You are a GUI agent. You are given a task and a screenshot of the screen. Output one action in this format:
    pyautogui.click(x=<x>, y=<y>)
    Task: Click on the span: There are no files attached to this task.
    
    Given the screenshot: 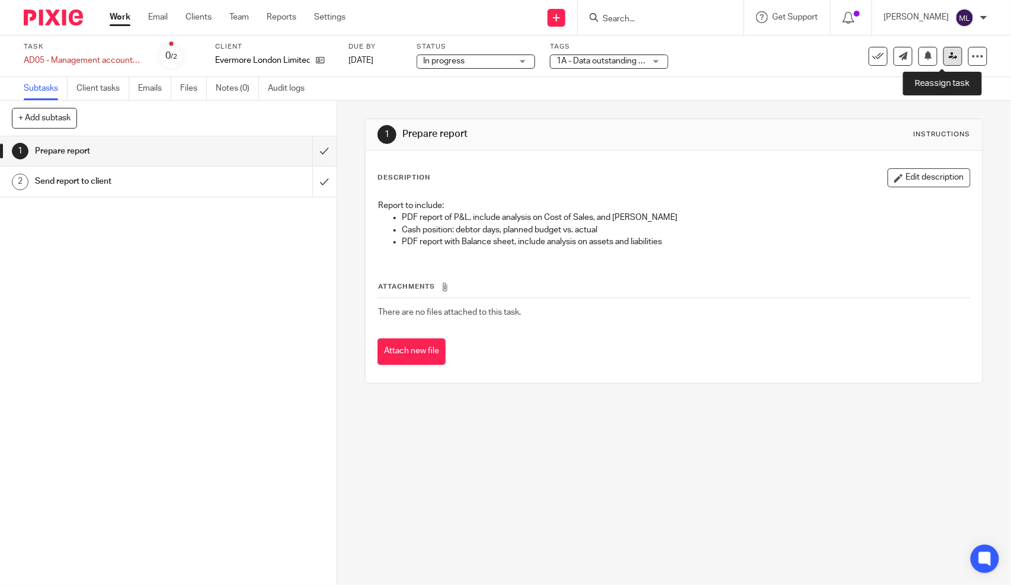 What is the action you would take?
    pyautogui.click(x=449, y=312)
    